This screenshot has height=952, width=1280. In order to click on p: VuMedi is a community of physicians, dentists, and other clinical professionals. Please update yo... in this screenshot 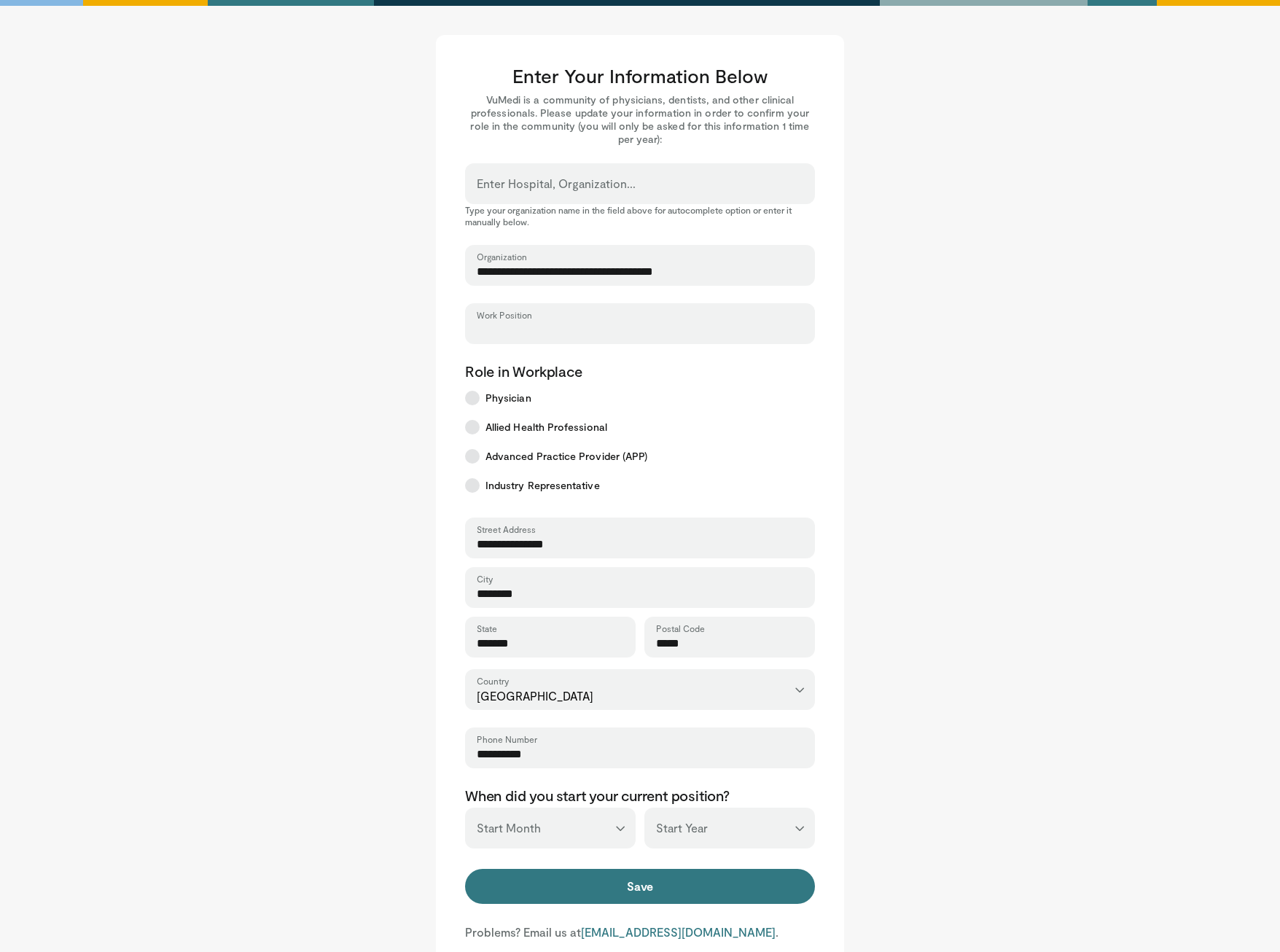, I will do `click(640, 119)`.